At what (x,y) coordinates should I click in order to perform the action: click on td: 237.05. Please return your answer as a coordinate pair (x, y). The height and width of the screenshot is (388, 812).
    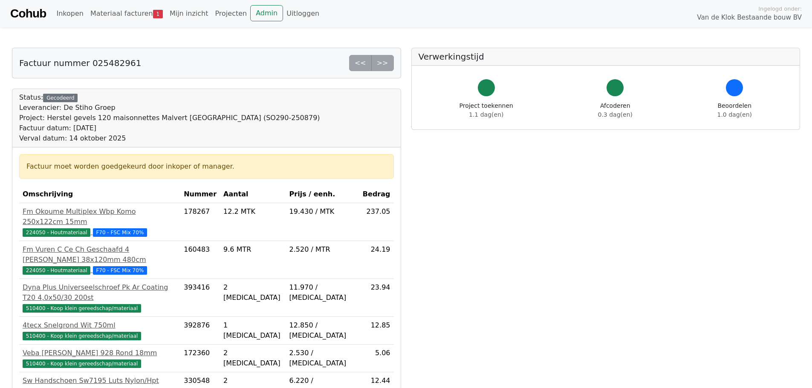
    Looking at the image, I should click on (376, 222).